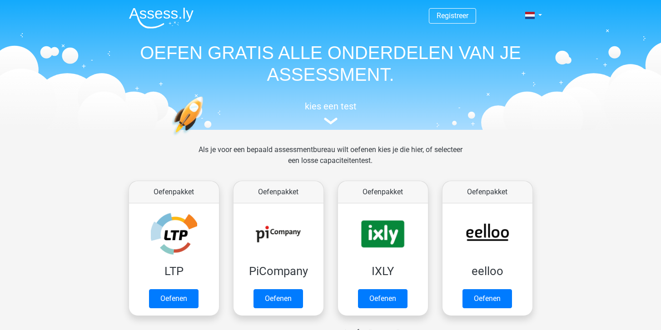 This screenshot has width=661, height=330. I want to click on h5: kies een test, so click(331, 106).